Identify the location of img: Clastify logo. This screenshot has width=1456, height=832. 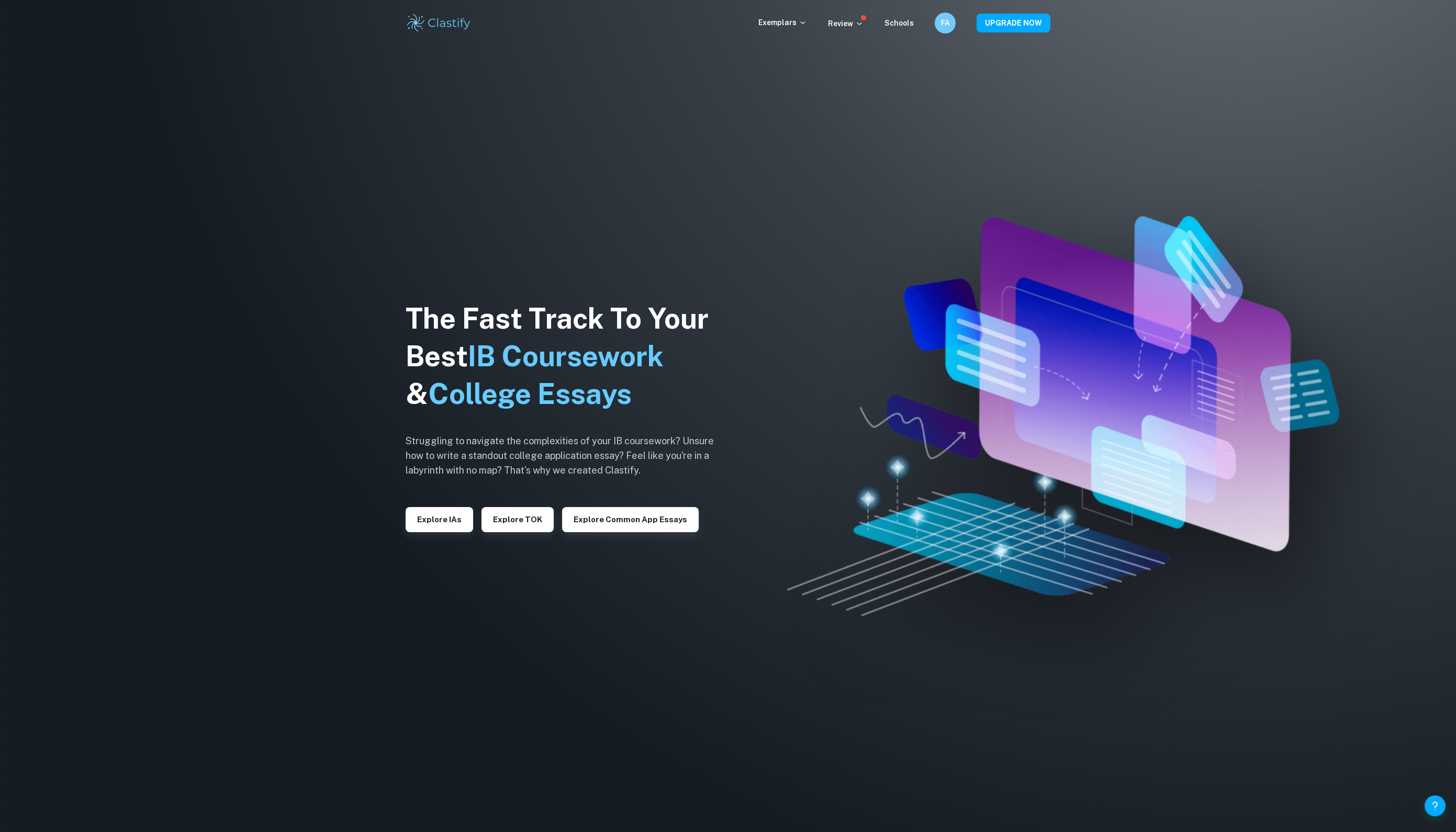
(438, 23).